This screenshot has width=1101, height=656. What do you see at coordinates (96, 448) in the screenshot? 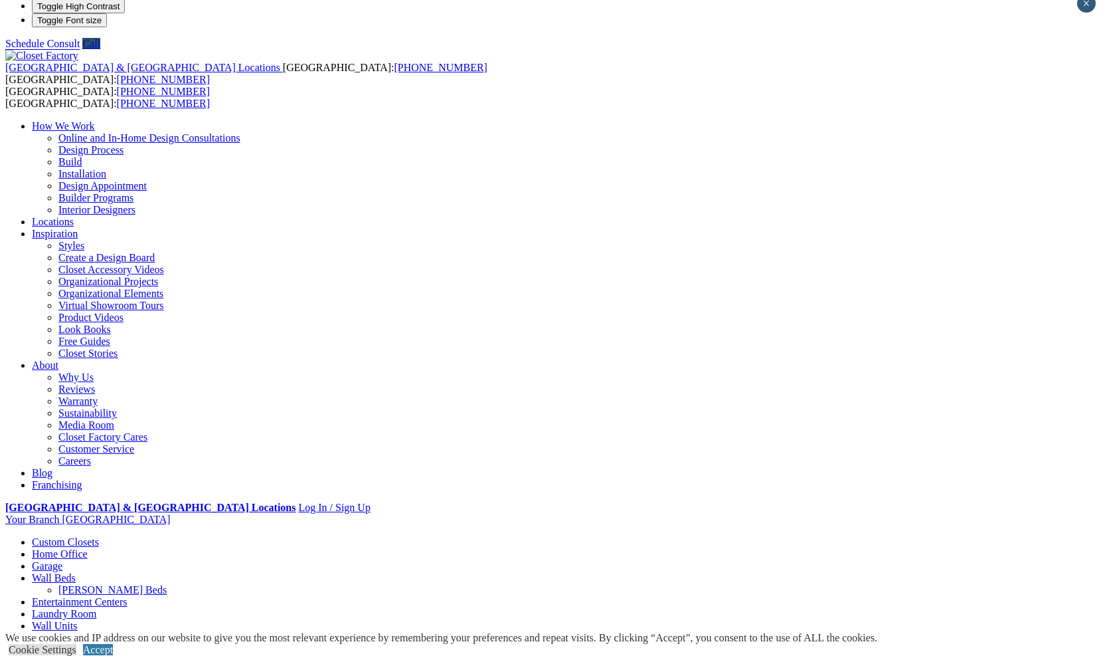
I see `a: Customer Service` at bounding box center [96, 448].